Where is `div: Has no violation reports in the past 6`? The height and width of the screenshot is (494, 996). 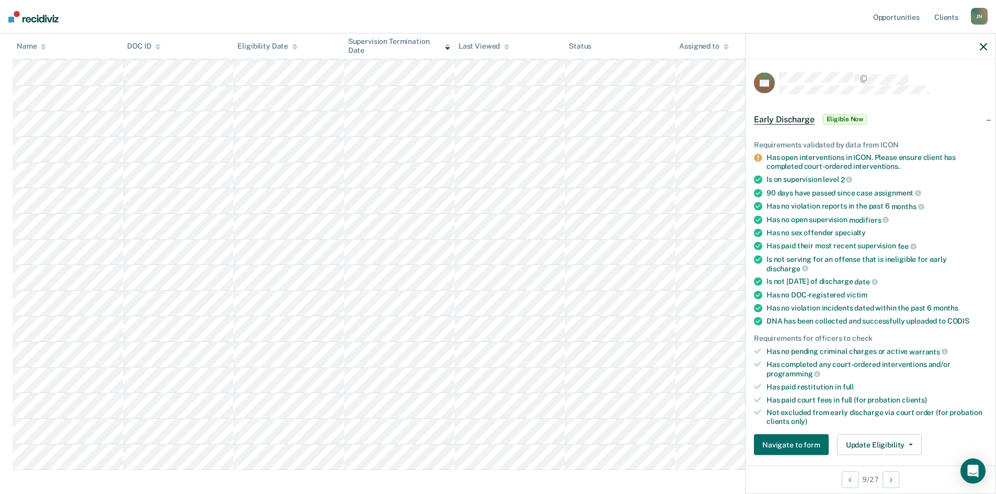 div: Has no violation reports in the past 6 is located at coordinates (877, 207).